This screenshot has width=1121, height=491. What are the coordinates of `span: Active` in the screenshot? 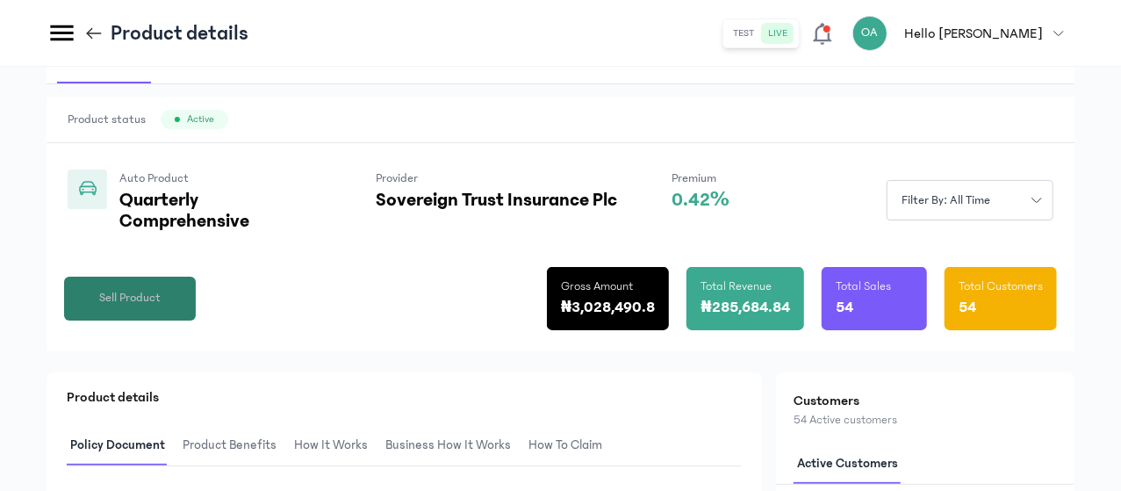 It's located at (200, 119).